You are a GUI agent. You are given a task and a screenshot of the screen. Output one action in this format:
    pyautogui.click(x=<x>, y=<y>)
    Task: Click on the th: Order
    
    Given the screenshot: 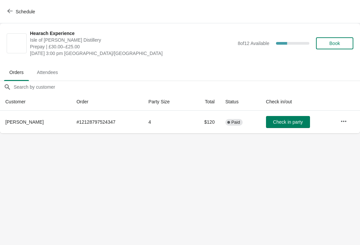 What is the action you would take?
    pyautogui.click(x=107, y=102)
    